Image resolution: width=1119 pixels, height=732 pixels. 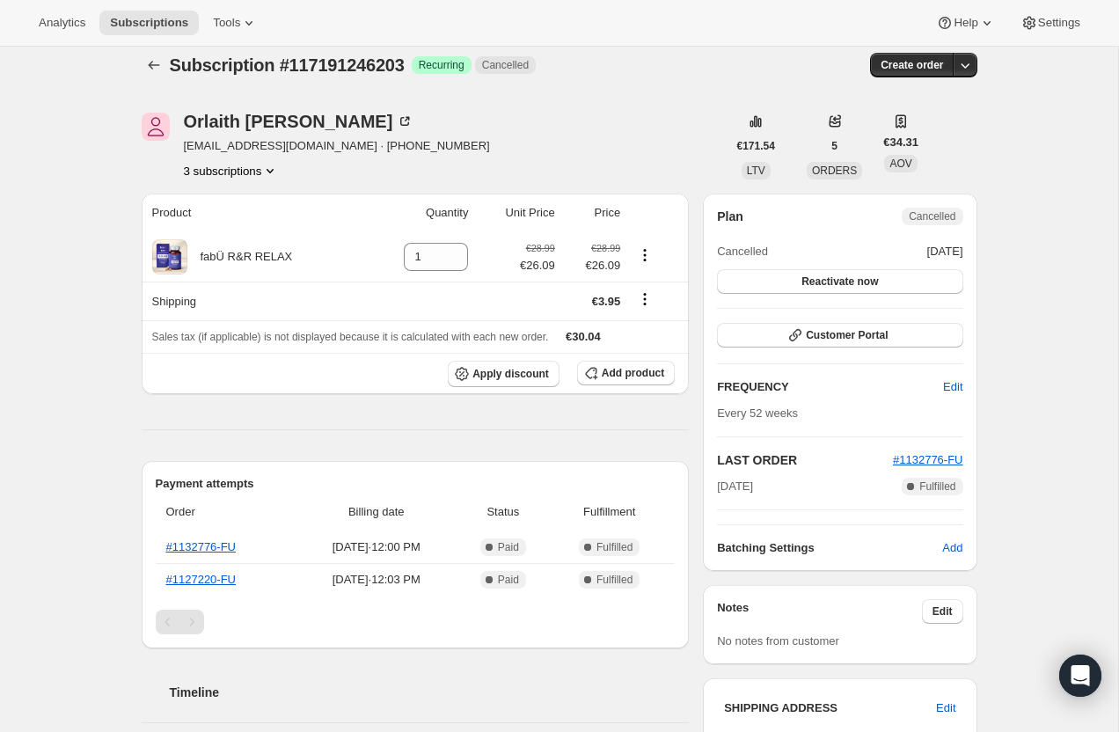 I want to click on span: Orlaith Doyle, so click(x=156, y=127).